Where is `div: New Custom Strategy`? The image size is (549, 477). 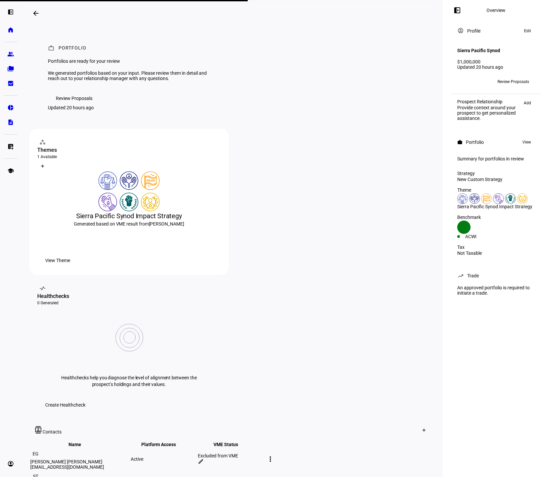
div: New Custom Strategy is located at coordinates (496, 179).